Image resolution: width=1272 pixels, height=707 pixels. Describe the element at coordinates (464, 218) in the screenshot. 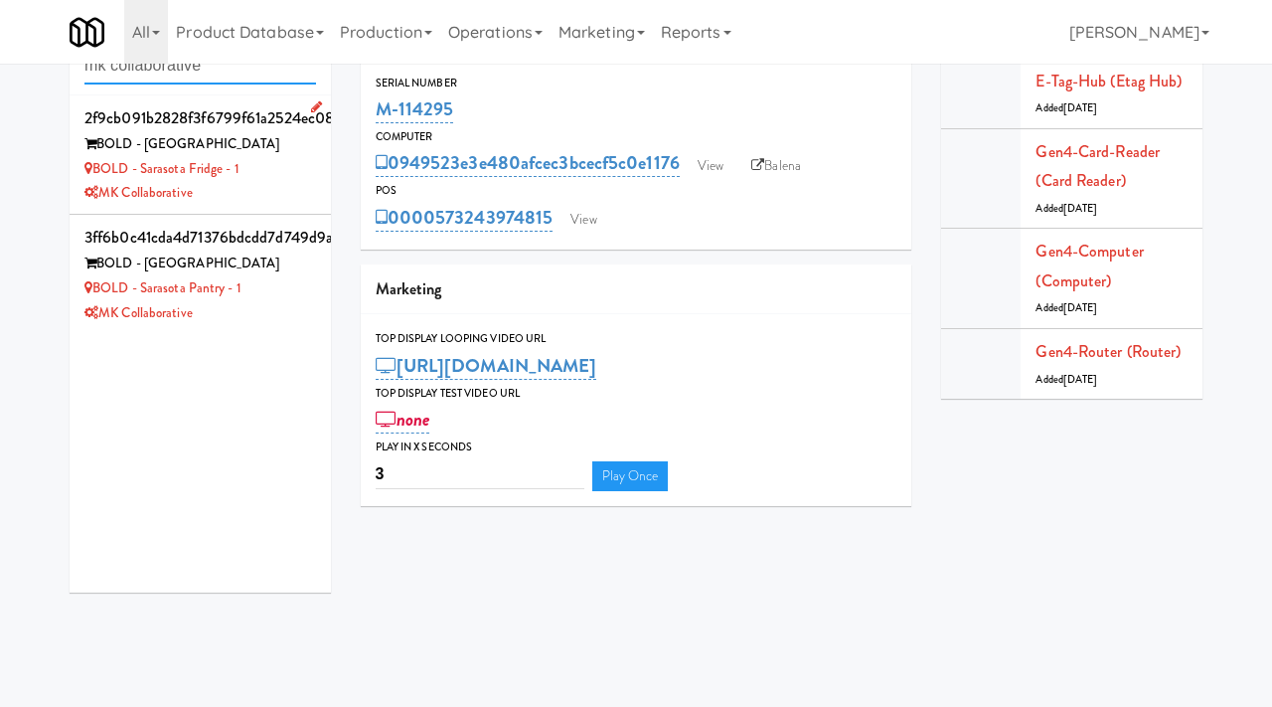

I see `a: 0000573243974815` at that location.